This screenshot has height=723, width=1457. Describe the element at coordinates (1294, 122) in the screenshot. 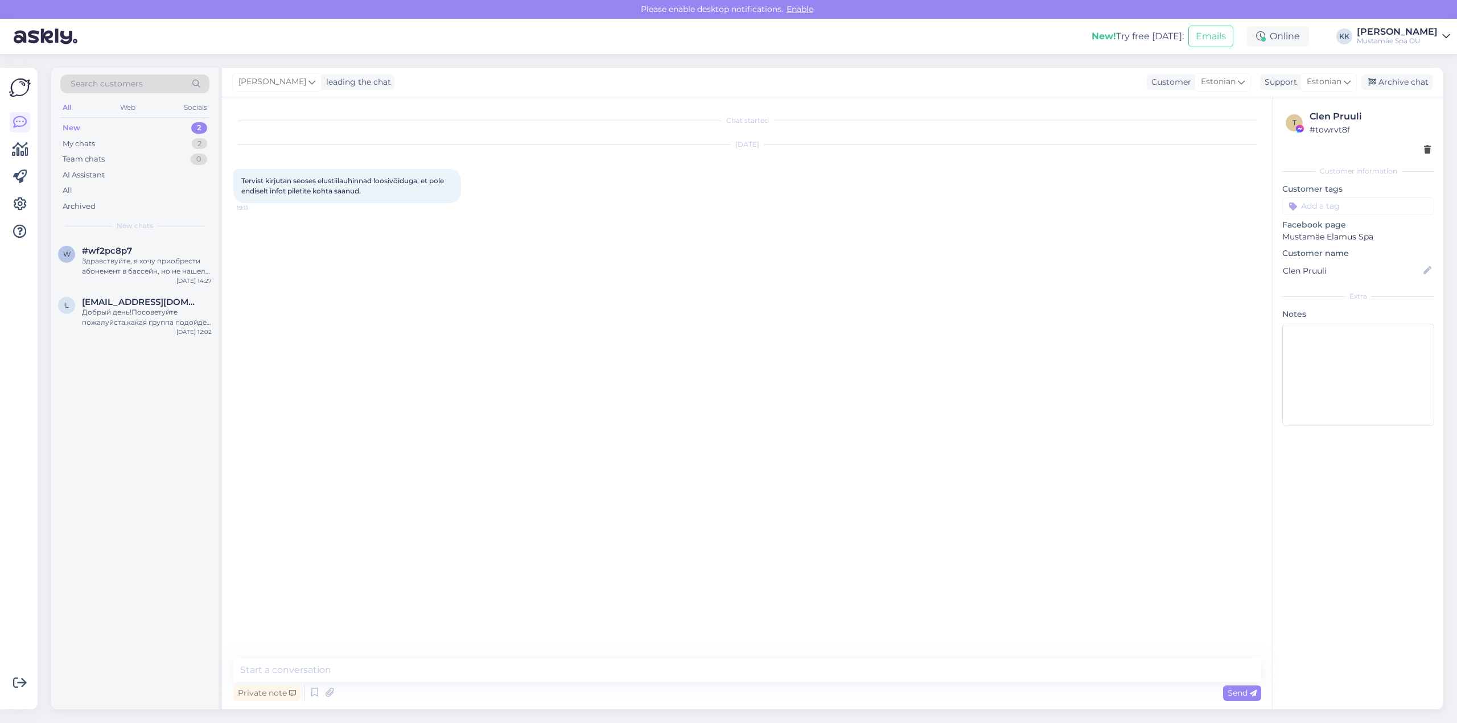

I see `span: t` at that location.